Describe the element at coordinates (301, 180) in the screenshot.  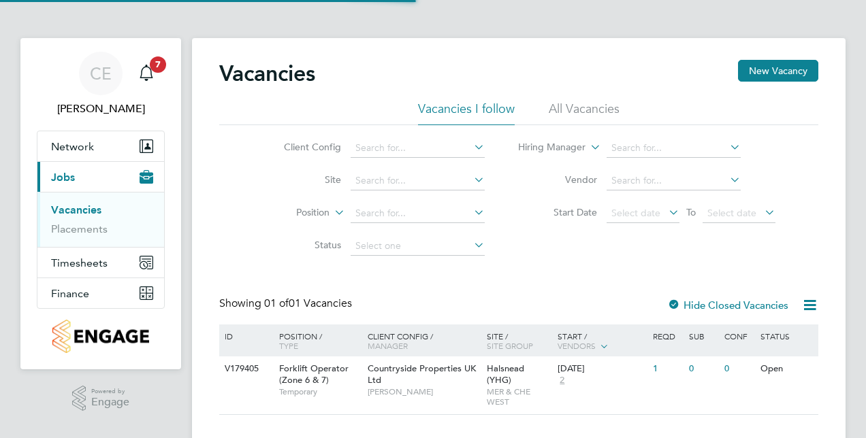
I see `label: Site` at that location.